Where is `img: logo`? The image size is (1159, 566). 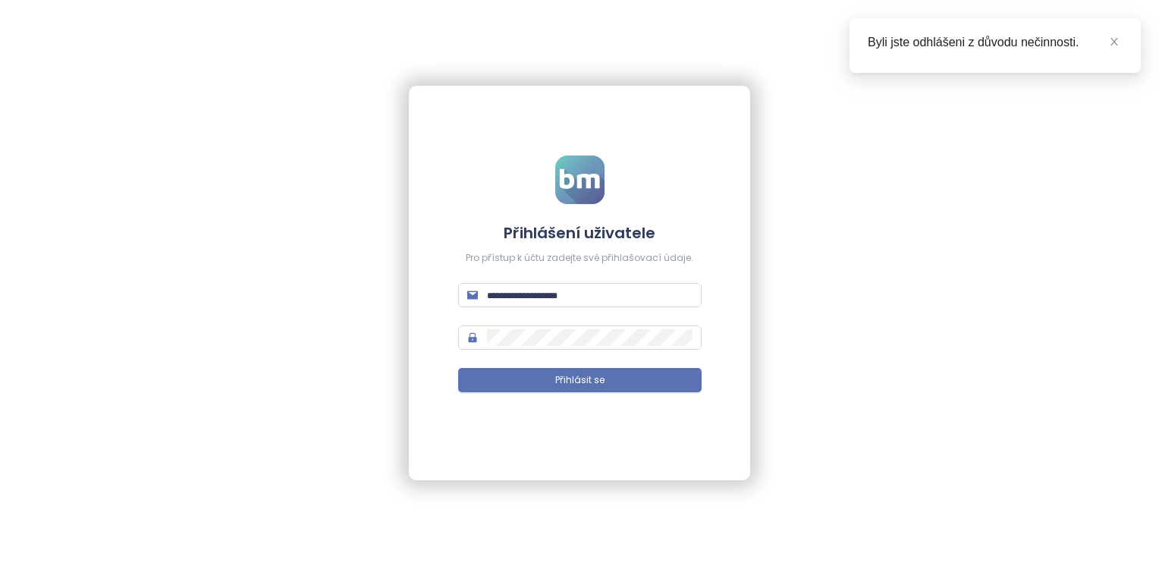
img: logo is located at coordinates (579, 180).